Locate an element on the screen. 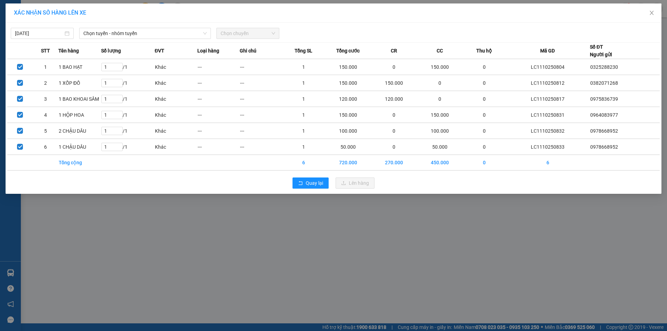  span: Số lượng is located at coordinates (111, 51).